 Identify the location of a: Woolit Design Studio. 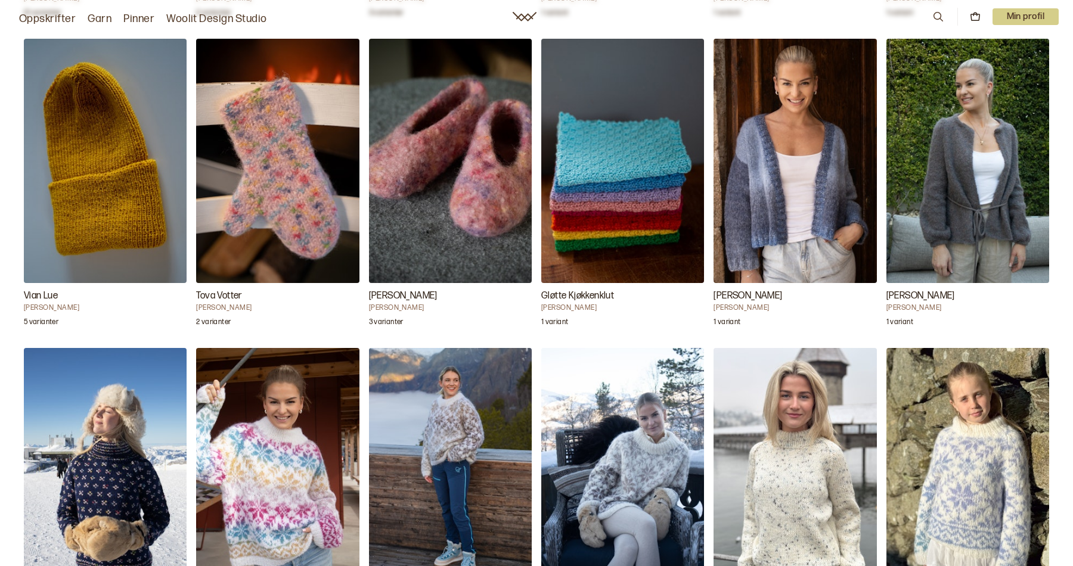
(216, 19).